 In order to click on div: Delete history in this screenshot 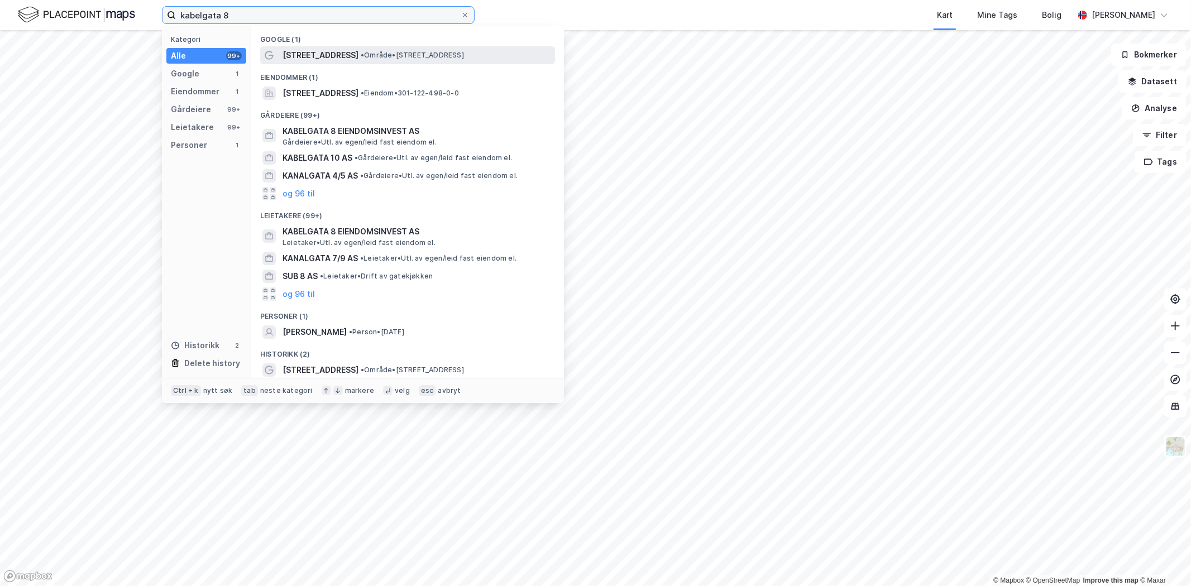, I will do `click(212, 364)`.